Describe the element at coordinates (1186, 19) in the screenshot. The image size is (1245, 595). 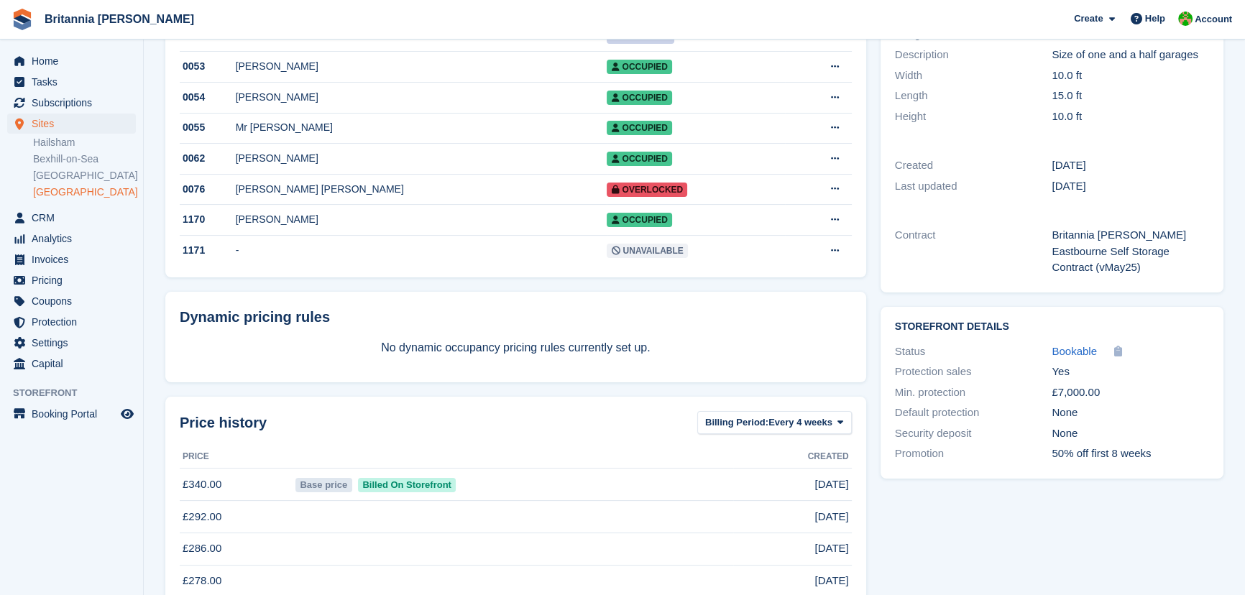
I see `img: Wendy Thorp` at that location.